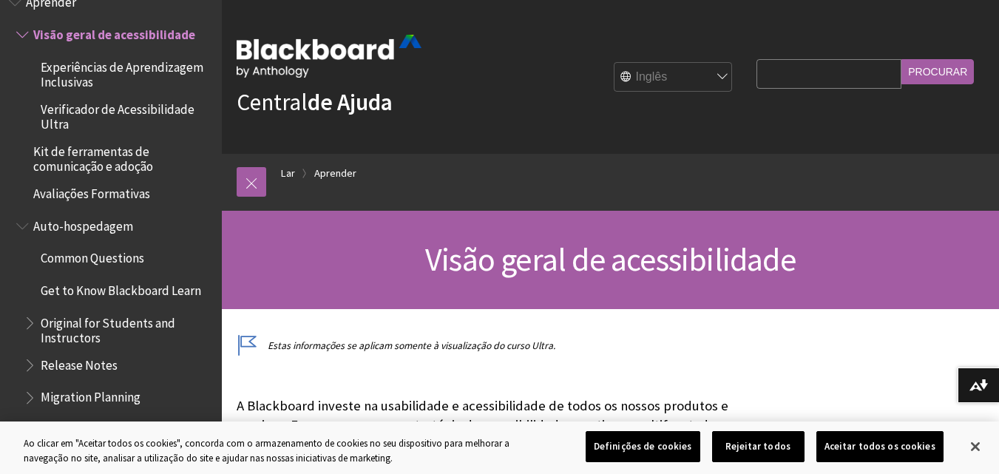 Image resolution: width=999 pixels, height=474 pixels. What do you see at coordinates (758, 446) in the screenshot?
I see `font: Rejeitar todos` at bounding box center [758, 446].